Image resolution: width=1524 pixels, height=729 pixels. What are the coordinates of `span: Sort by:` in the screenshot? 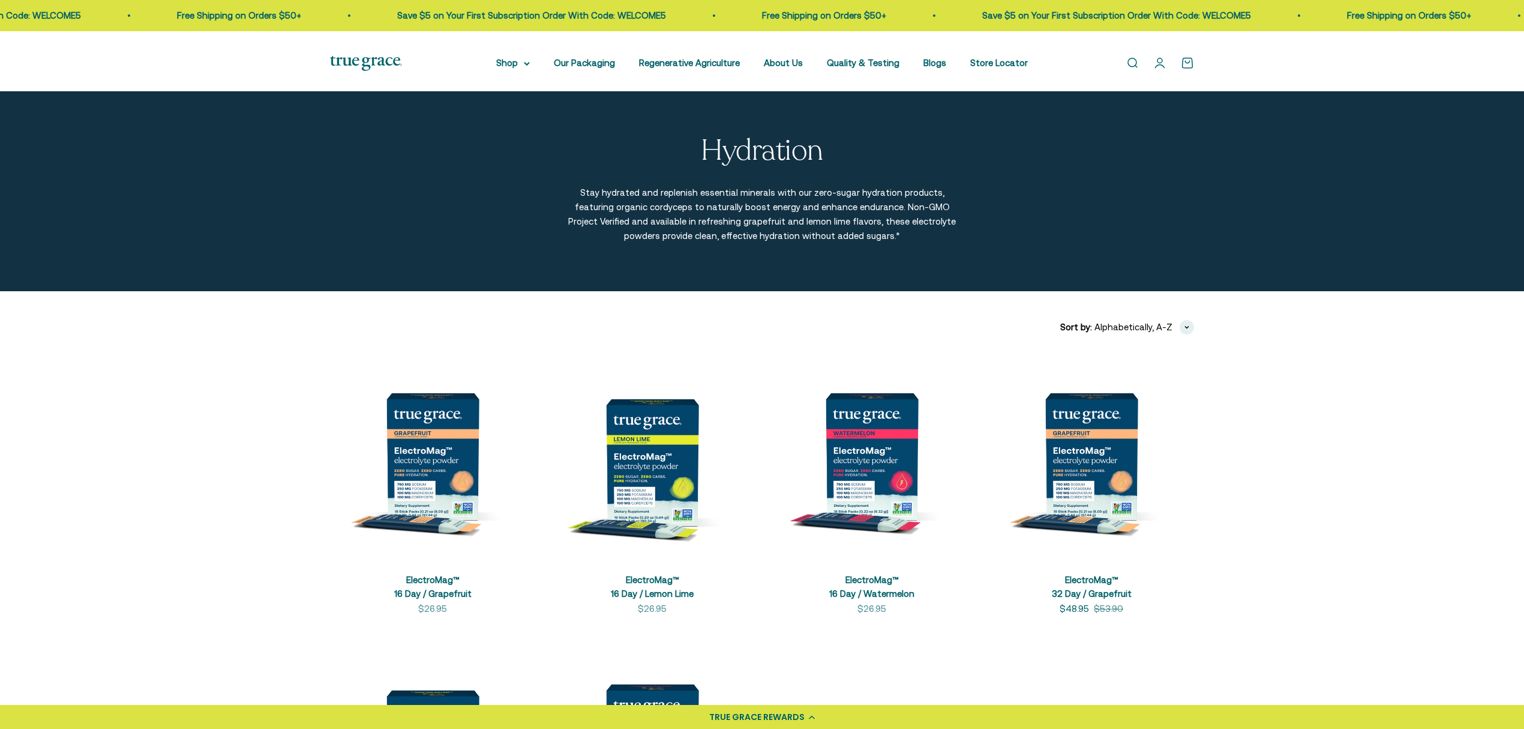 It's located at (1076, 327).